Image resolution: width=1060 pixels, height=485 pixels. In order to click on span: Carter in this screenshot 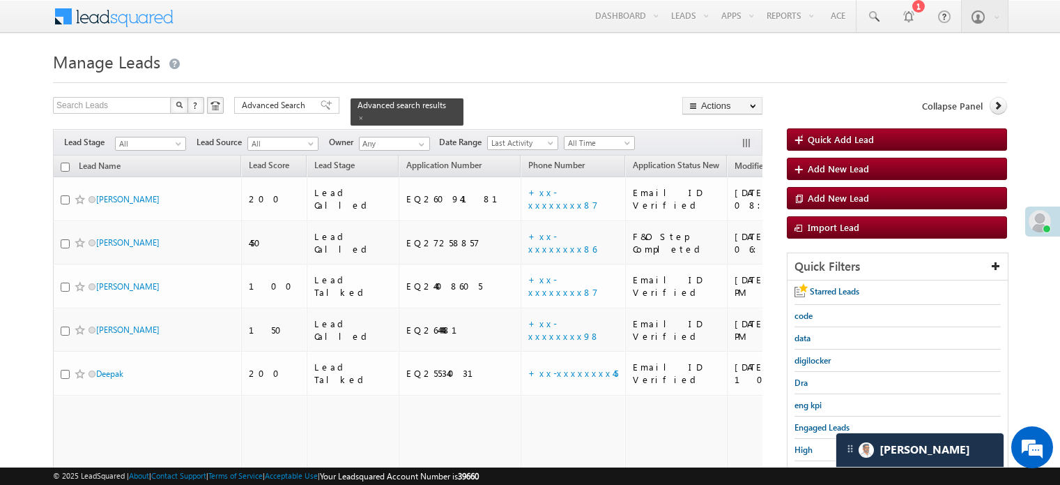, I will do `click(925, 449)`.